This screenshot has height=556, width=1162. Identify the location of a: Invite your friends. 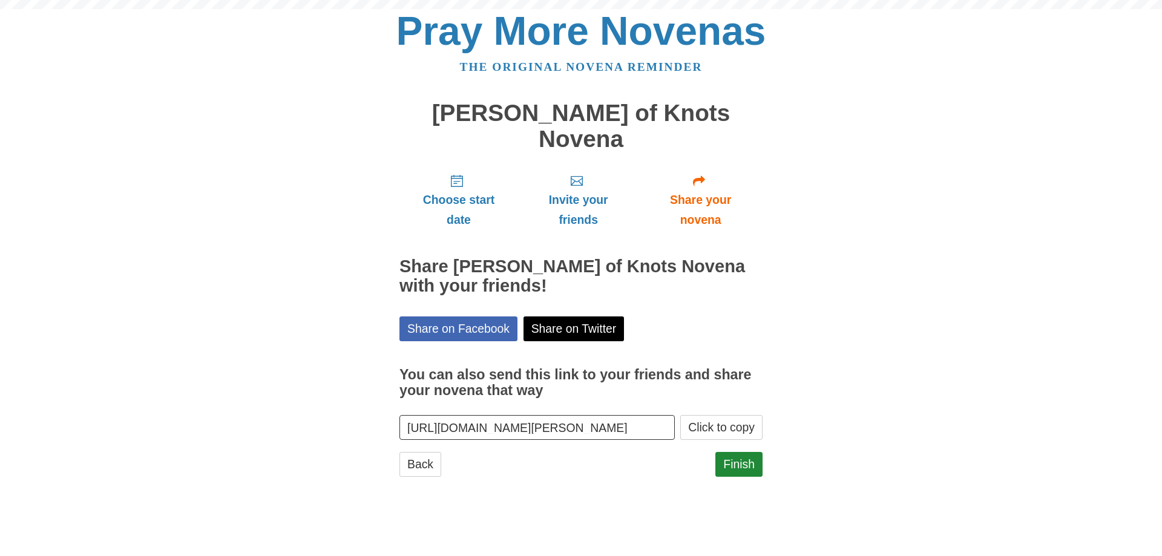
(578, 200).